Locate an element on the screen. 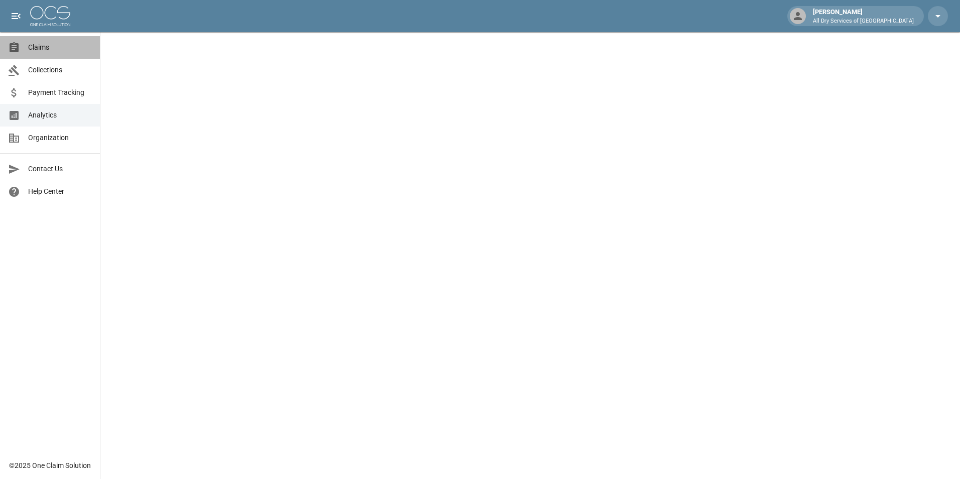 The image size is (960, 479). img: ocs-logo-white-transparent.png is located at coordinates (50, 16).